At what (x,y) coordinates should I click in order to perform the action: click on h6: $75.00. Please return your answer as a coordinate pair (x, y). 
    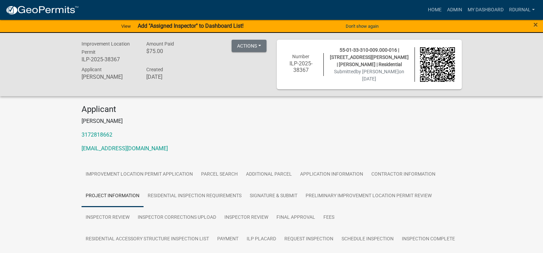
    Looking at the image, I should click on (174, 51).